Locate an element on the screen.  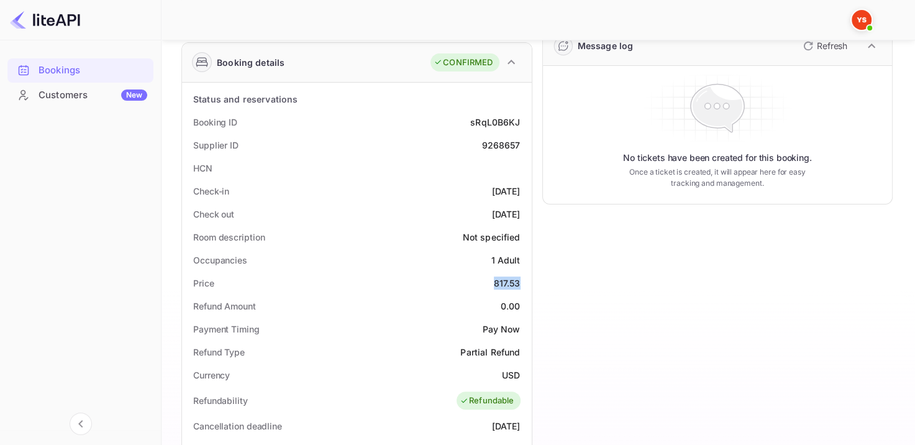
div: 1 Adult is located at coordinates (505, 260).